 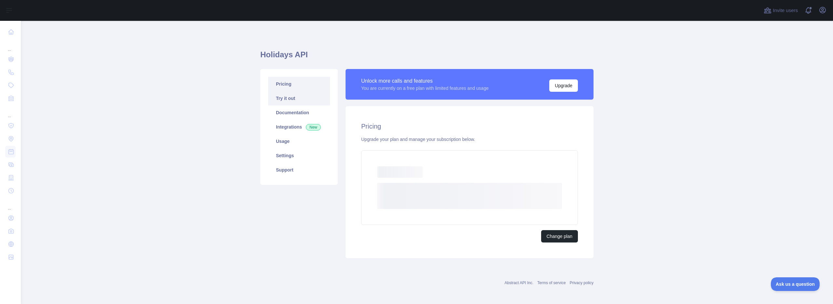 I want to click on a: Support, so click(x=299, y=170).